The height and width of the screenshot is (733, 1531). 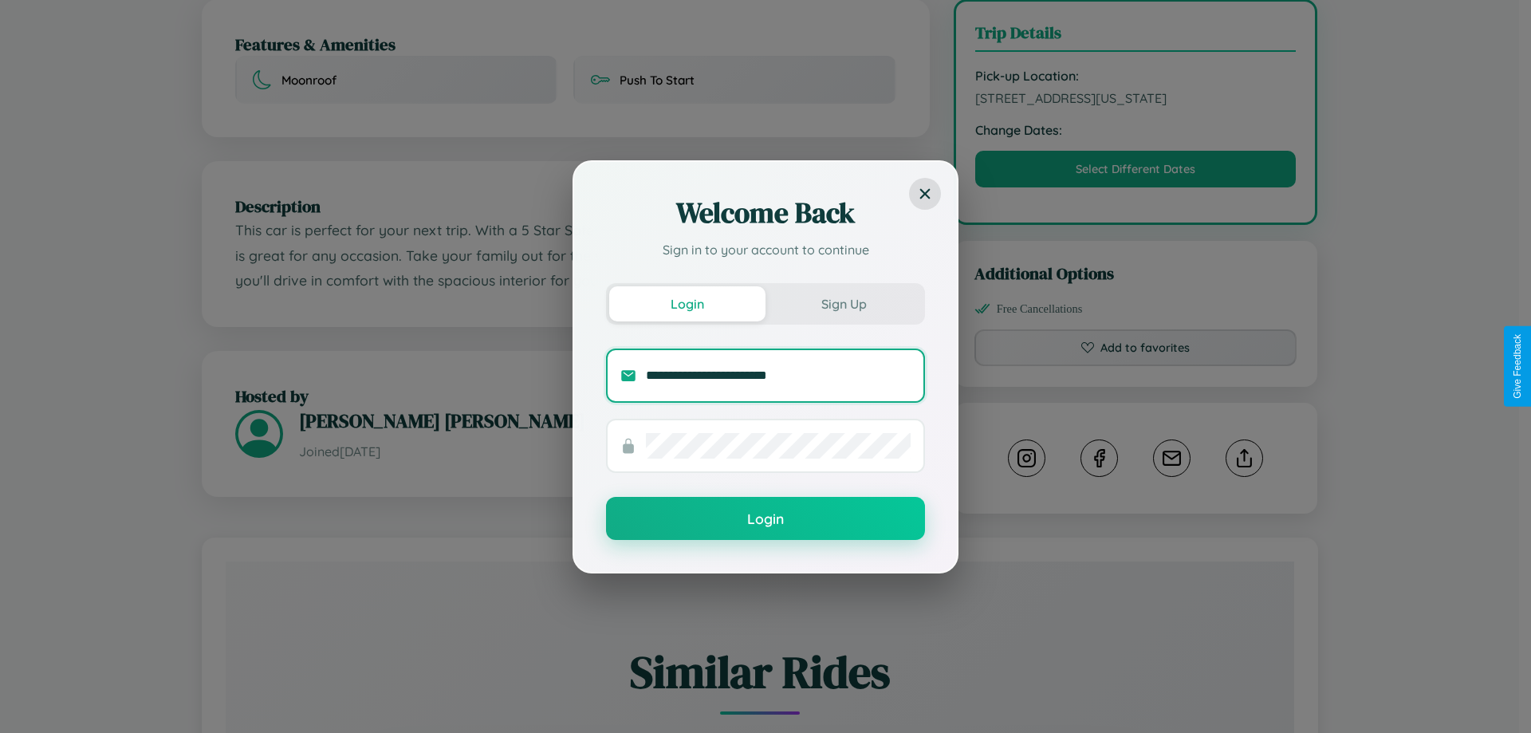 I want to click on h2: Welcome Back, so click(x=766, y=213).